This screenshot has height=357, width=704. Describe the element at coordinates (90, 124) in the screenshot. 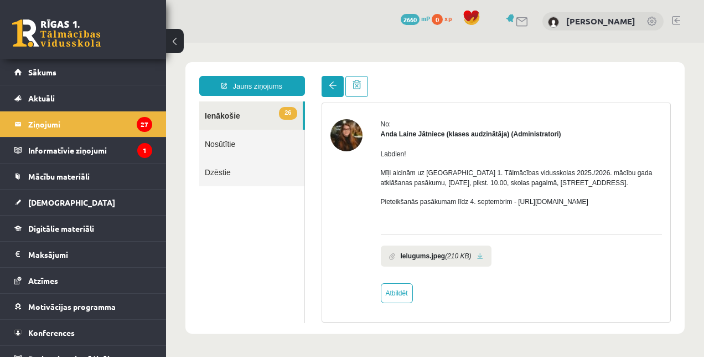

I see `legend: Ziņojumi` at that location.